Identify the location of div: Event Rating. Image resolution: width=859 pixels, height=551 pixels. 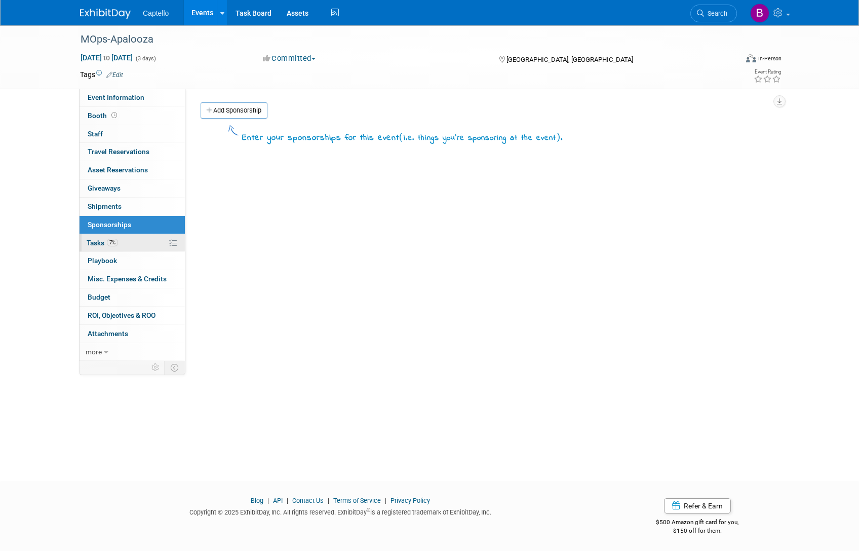
(768, 72).